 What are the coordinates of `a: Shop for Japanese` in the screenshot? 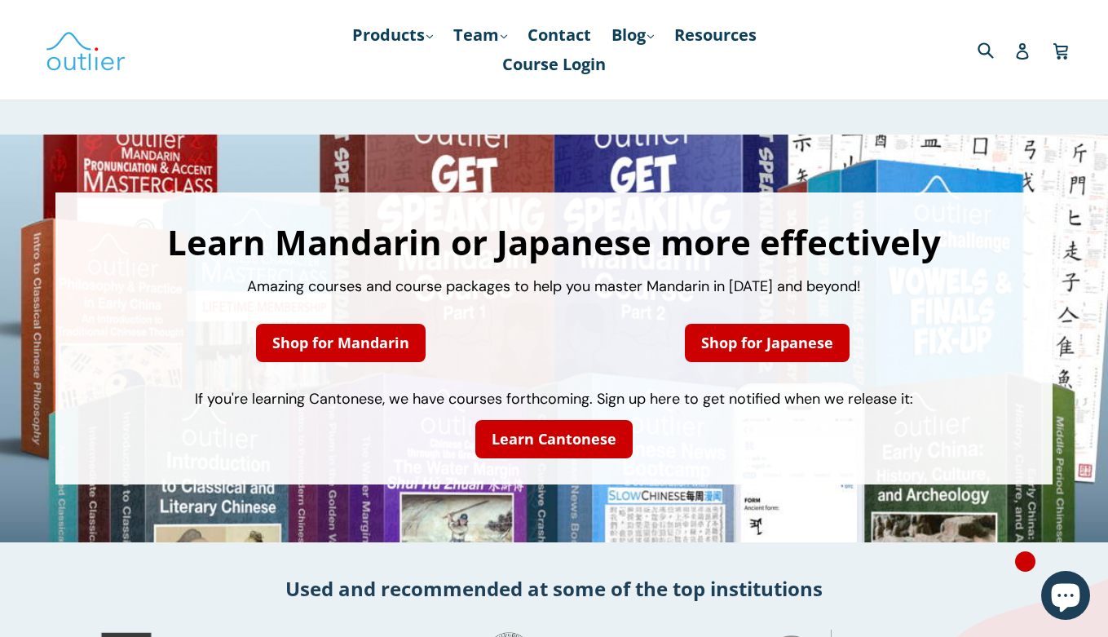 It's located at (767, 343).